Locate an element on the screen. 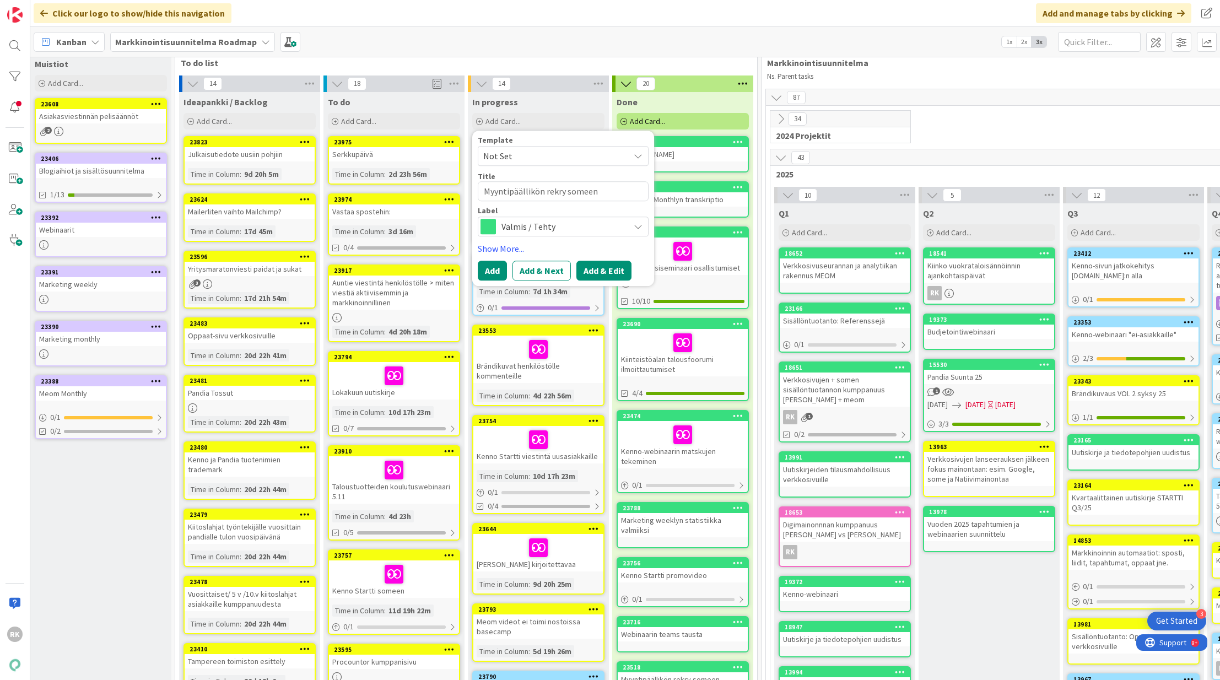 This screenshot has width=1220, height=680. div: 23478Vuosittaiset/ 5 v /10.v kiitoslahjat asiakkaille kumppanuudesta is located at coordinates (250, 594).